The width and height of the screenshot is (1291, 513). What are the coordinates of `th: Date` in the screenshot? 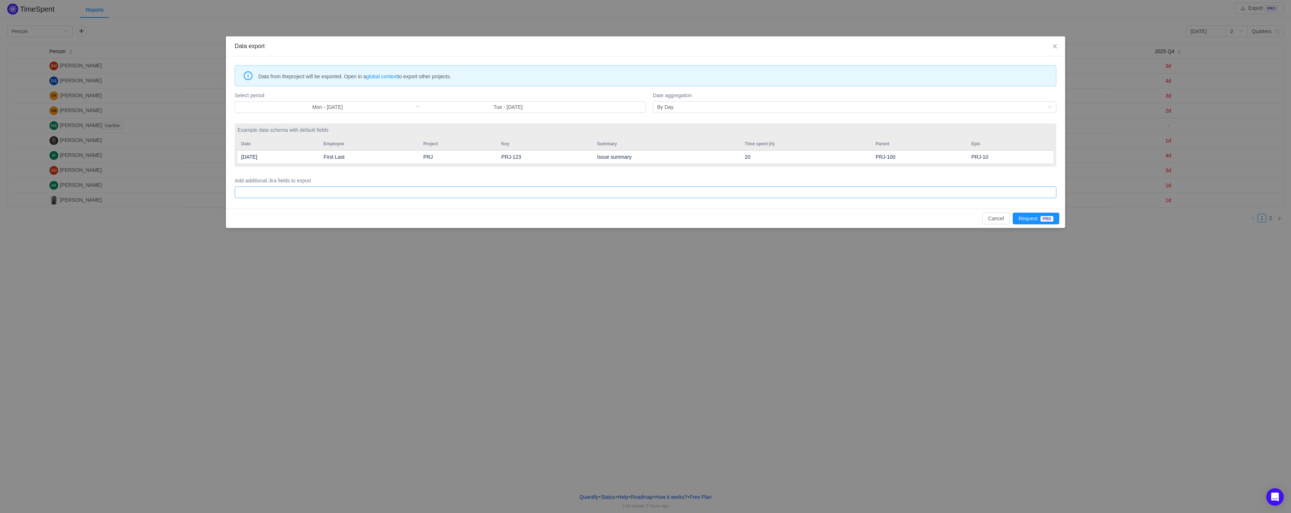 It's located at (279, 144).